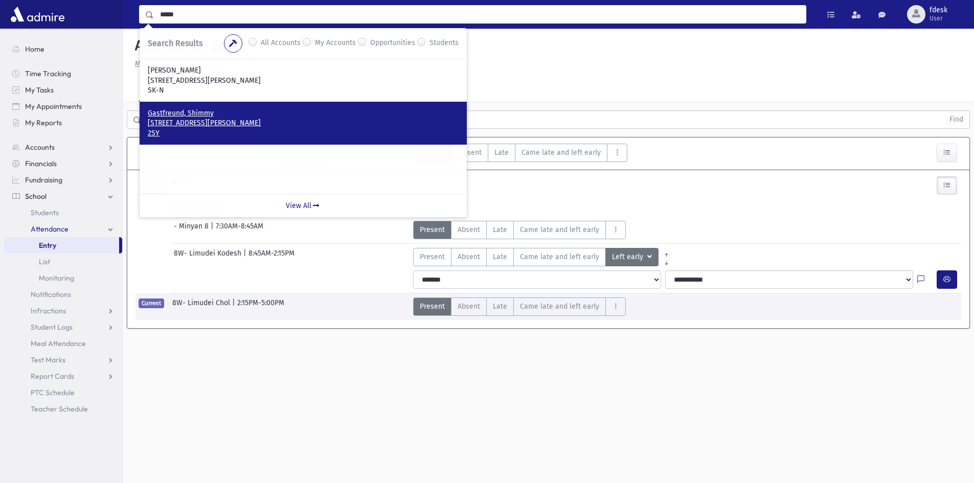 The image size is (974, 483). What do you see at coordinates (628, 257) in the screenshot?
I see `span: Left early` at bounding box center [628, 257].